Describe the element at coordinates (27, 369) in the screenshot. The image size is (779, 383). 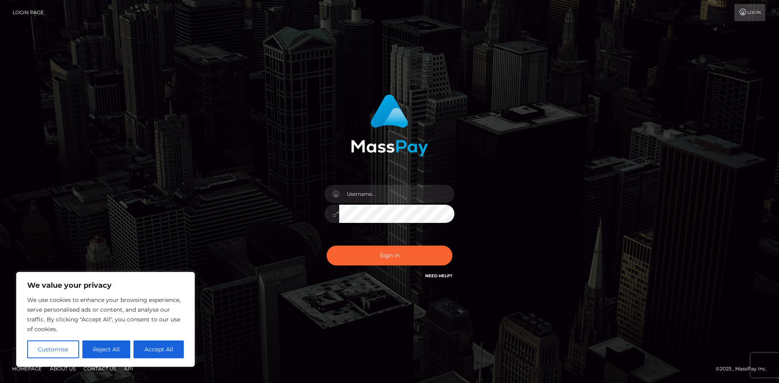
I see `a: Homepage` at that location.